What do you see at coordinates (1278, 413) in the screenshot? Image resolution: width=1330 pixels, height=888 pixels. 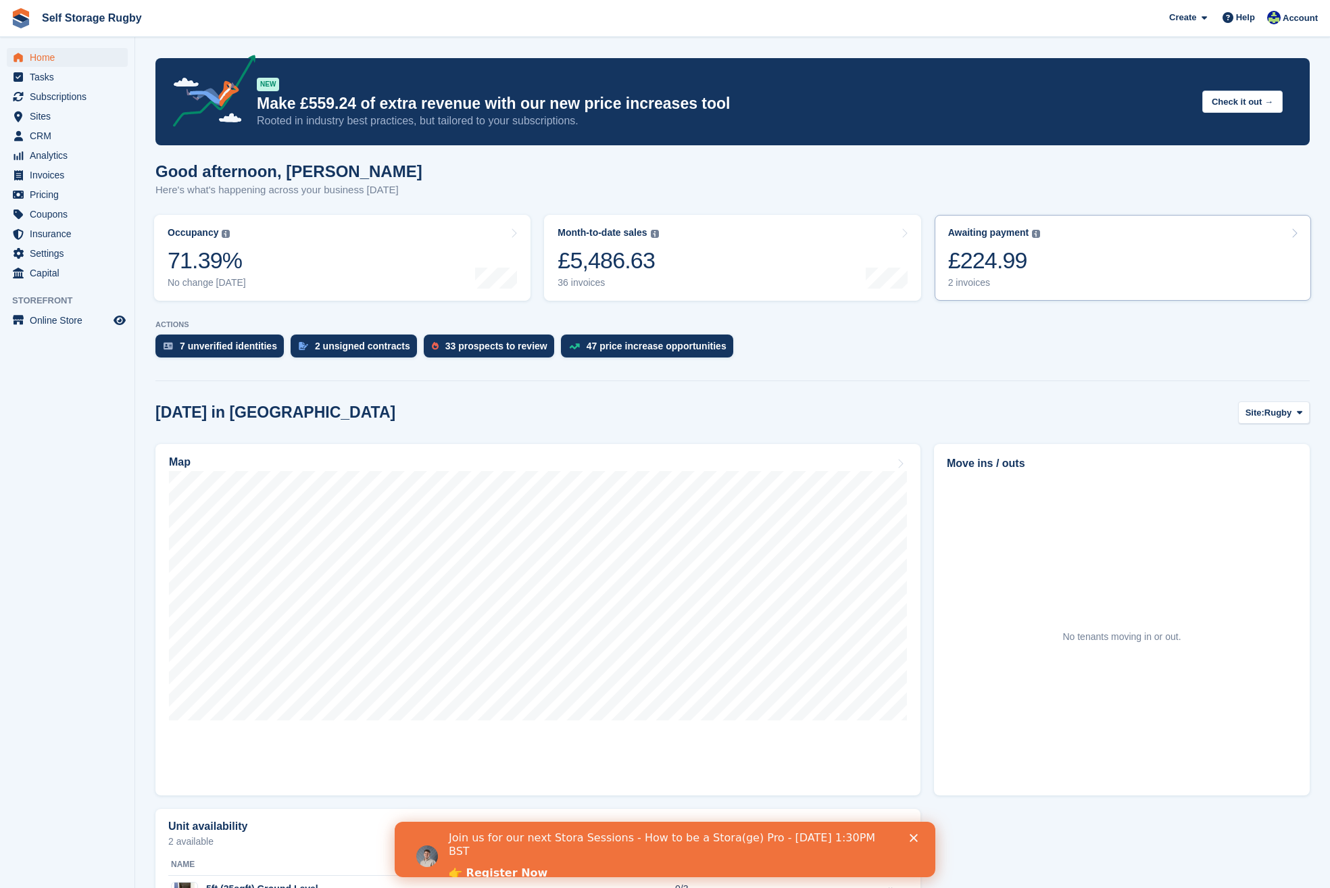 I see `span: Rugby` at bounding box center [1278, 413].